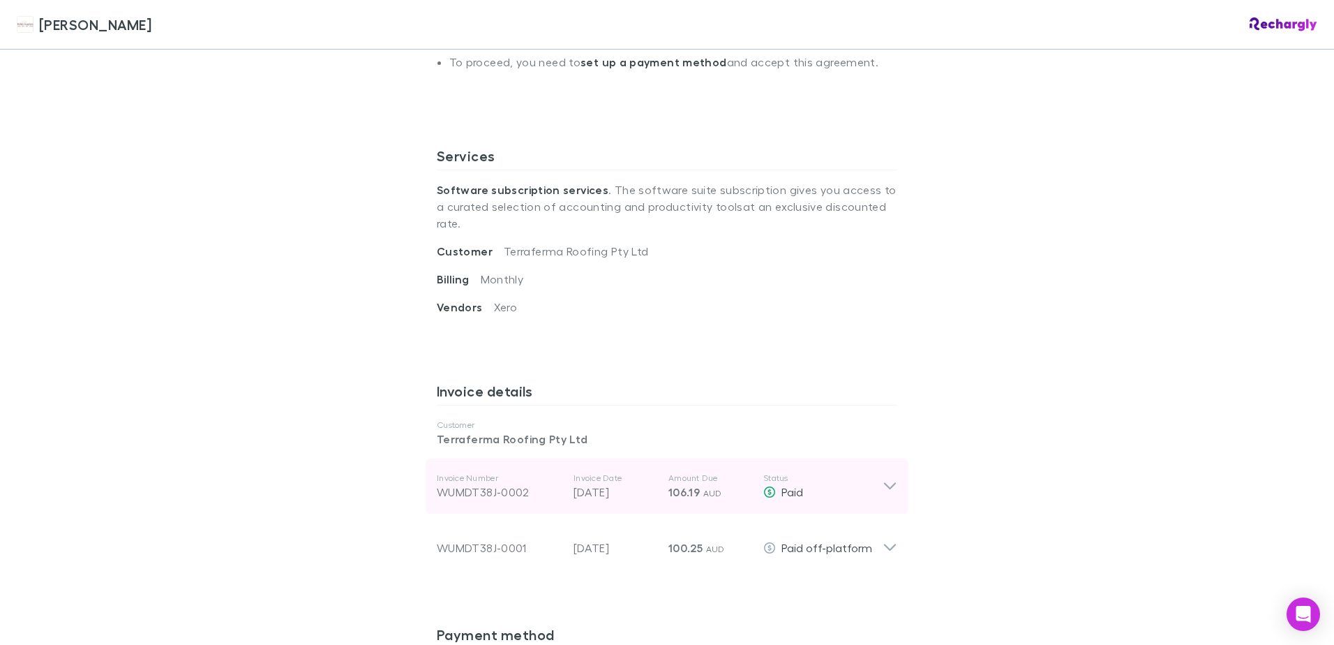 The height and width of the screenshot is (645, 1334). I want to click on li: To proceed, you need to and accept this agreement., so click(673, 68).